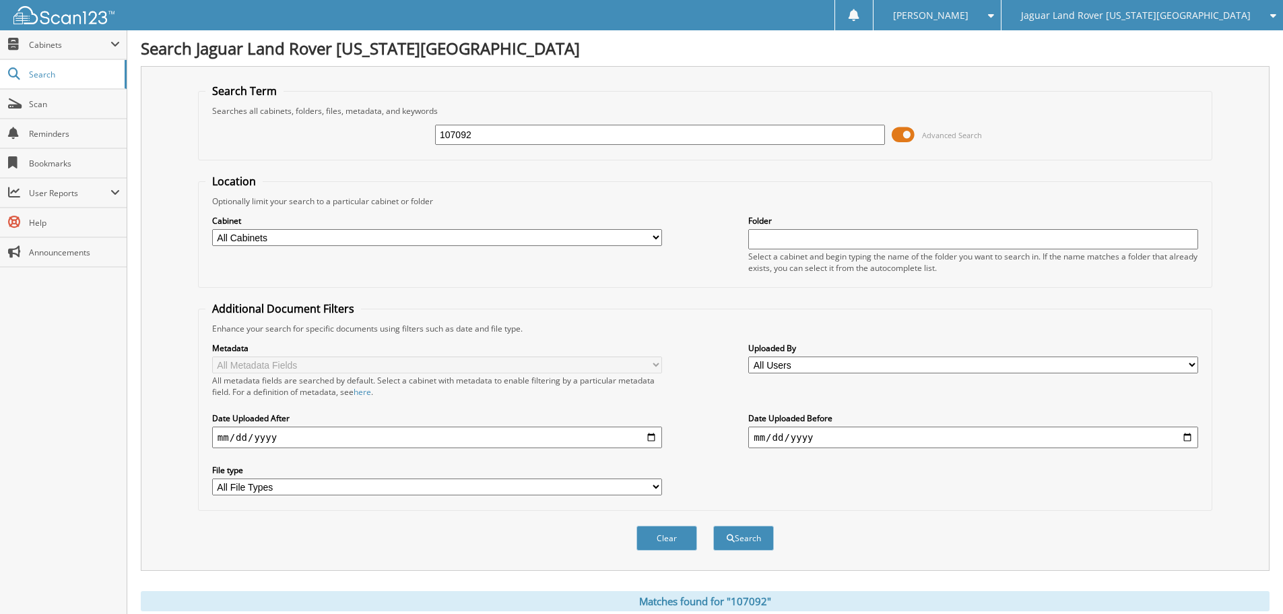 The image size is (1283, 614). What do you see at coordinates (973, 437) in the screenshot?
I see `input: end` at bounding box center [973, 437].